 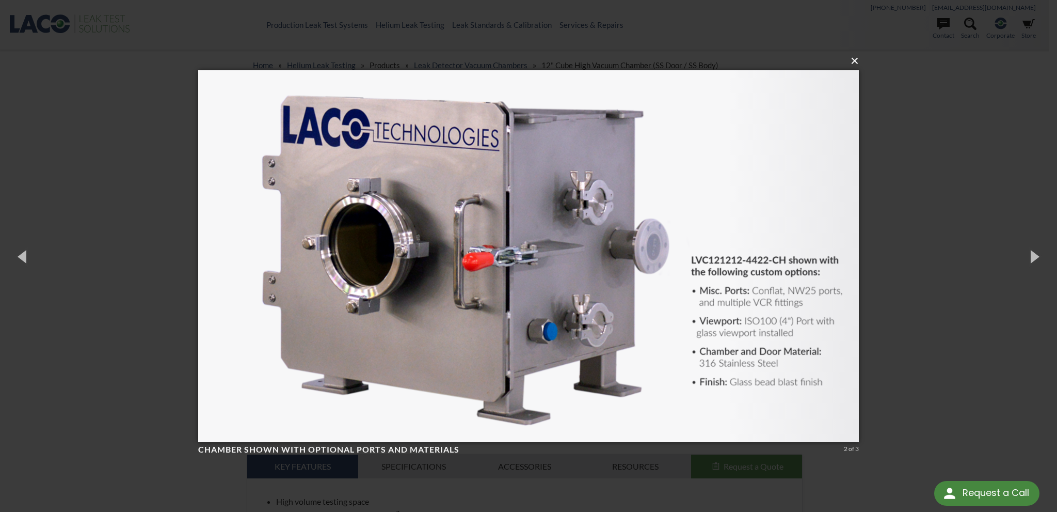 I want to click on img: round button, so click(x=950, y=493).